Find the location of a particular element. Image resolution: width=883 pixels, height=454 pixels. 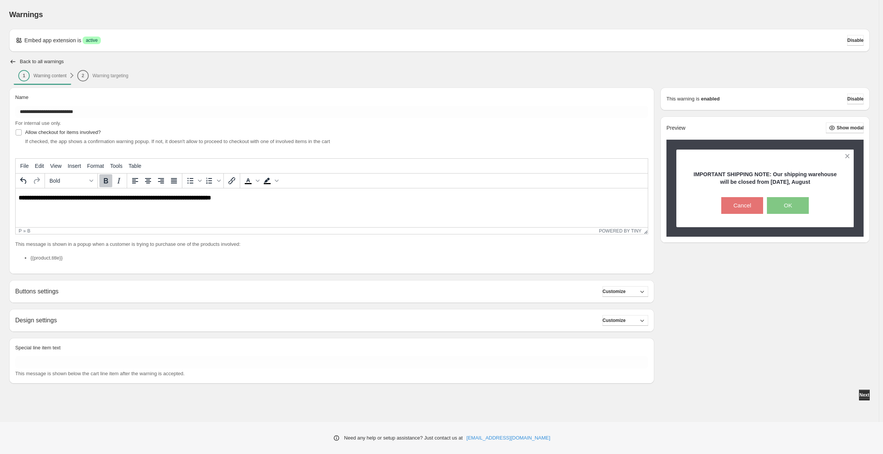

span: For internal use only. is located at coordinates (38, 123).